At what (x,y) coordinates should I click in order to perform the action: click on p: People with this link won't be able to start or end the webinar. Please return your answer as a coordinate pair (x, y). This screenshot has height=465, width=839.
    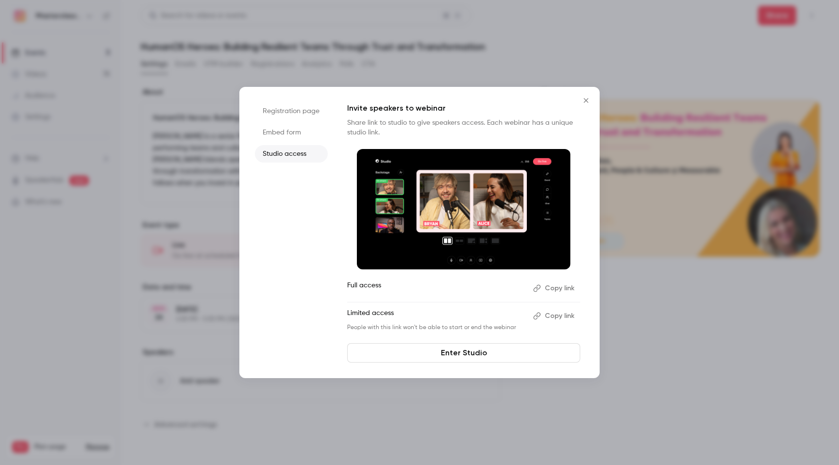
    Looking at the image, I should click on (436, 328).